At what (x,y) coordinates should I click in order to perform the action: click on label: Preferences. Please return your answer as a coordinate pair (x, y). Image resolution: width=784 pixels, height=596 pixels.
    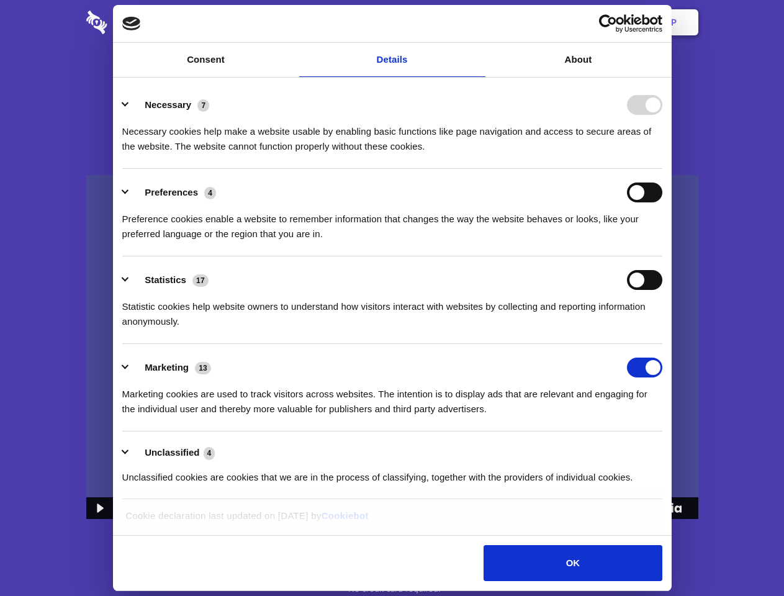
    Looking at the image, I should click on (171, 192).